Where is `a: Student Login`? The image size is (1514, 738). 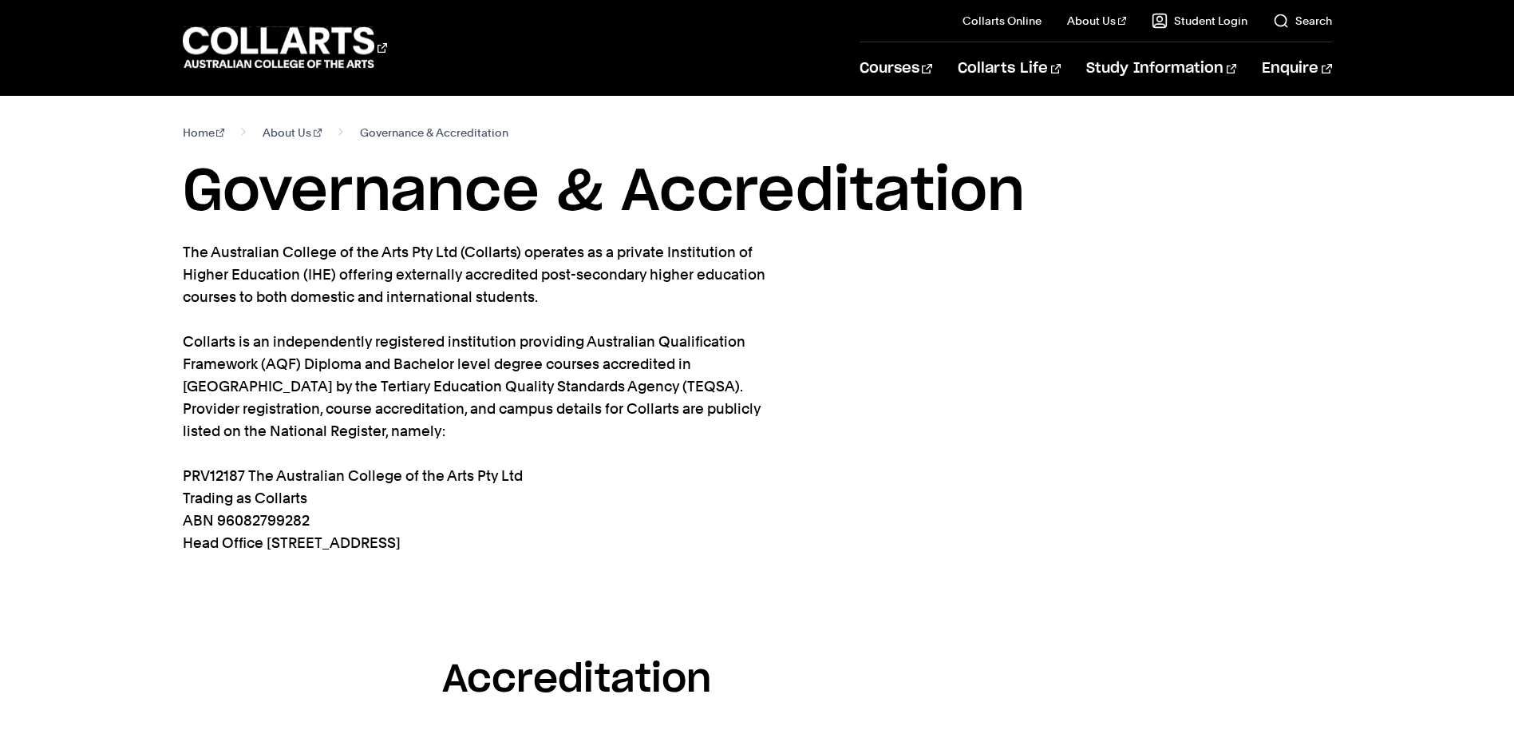 a: Student Login is located at coordinates (1200, 21).